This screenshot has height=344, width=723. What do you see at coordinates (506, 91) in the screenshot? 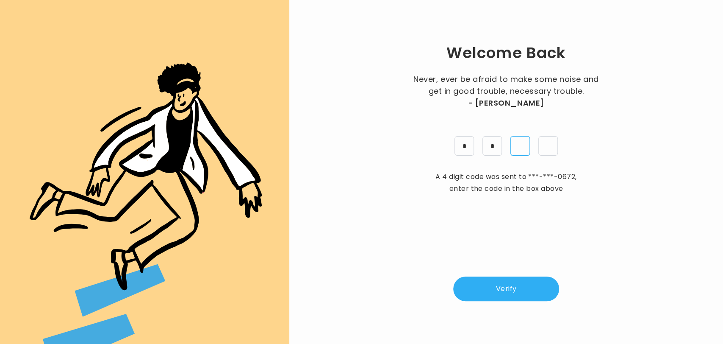
I see `p: Never, ever be afraid to make some noise and get in good trouble, necessary trouble.` at bounding box center [506, 91].